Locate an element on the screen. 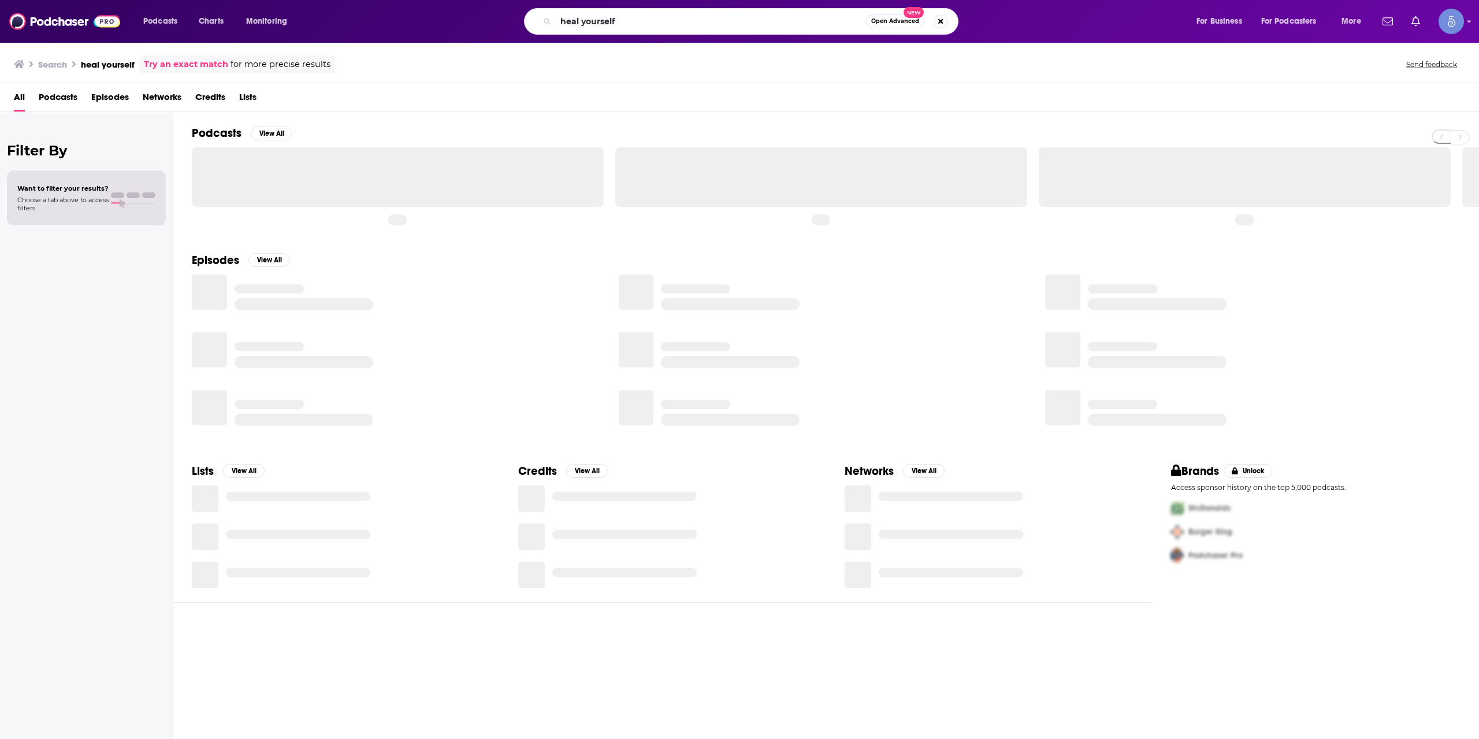 The width and height of the screenshot is (1479, 739). h2: Lists is located at coordinates (203, 471).